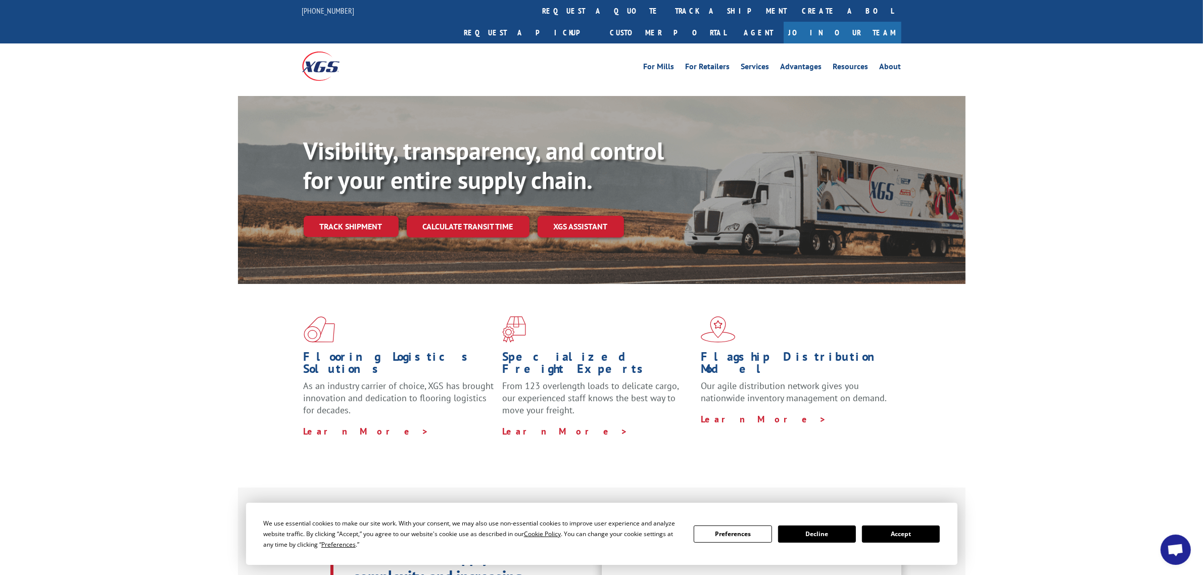 This screenshot has width=1203, height=575. I want to click on span: Preferences, so click(339, 544).